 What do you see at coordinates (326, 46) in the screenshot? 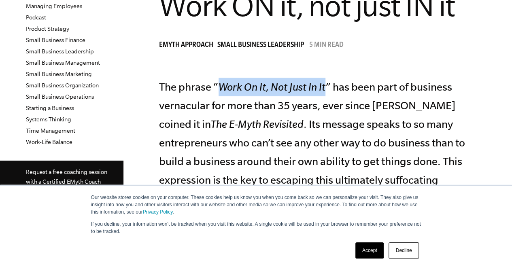
I see `p: 5 min read` at bounding box center [326, 46].